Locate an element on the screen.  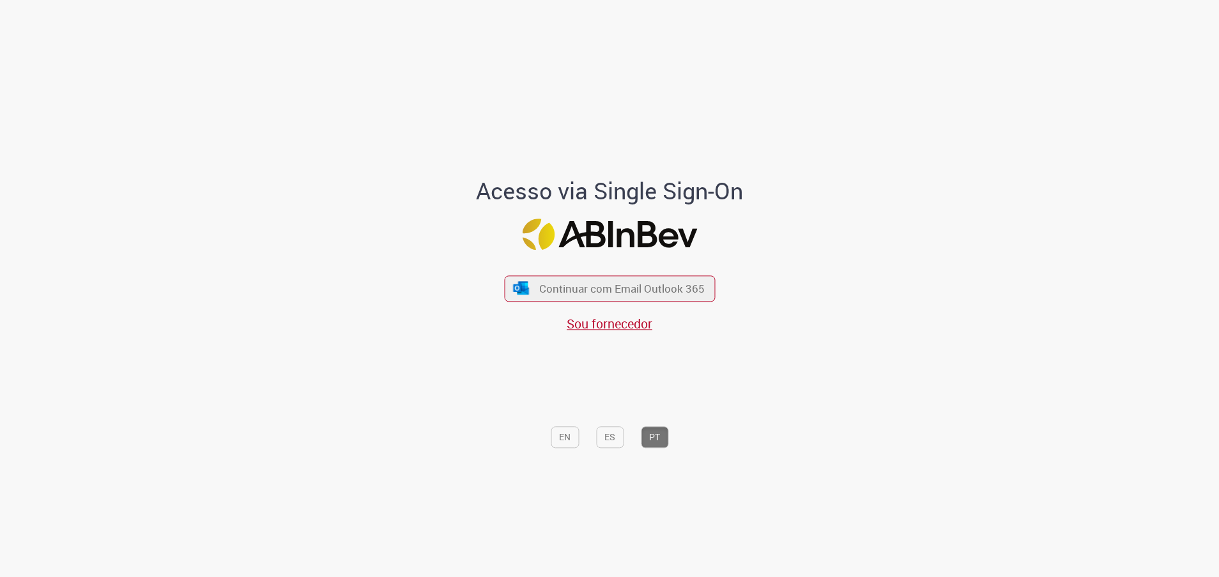
span: Continuar com Email Outlook 365 is located at coordinates (622, 288).